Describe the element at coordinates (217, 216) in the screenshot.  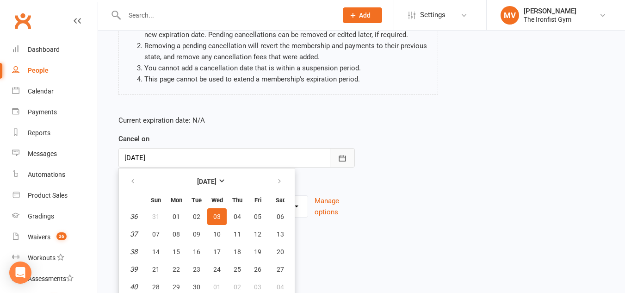
I see `button: 03` at that location.